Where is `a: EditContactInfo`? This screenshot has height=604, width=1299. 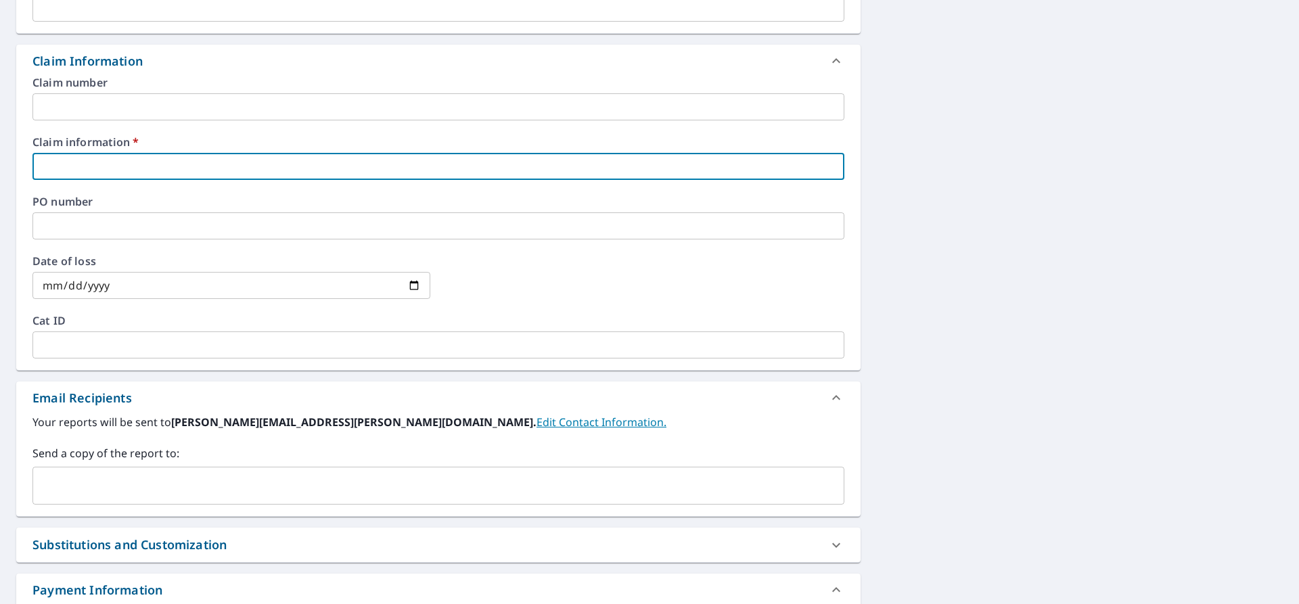 a: EditContactInfo is located at coordinates (601, 422).